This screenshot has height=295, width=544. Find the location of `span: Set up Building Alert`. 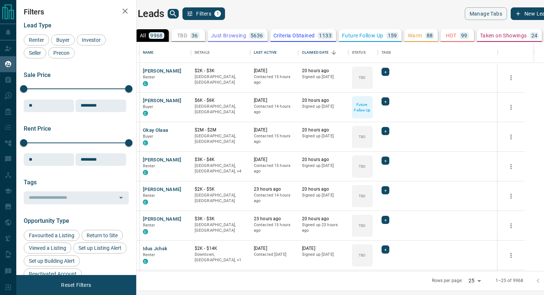

span: Set up Building Alert is located at coordinates (52, 261).